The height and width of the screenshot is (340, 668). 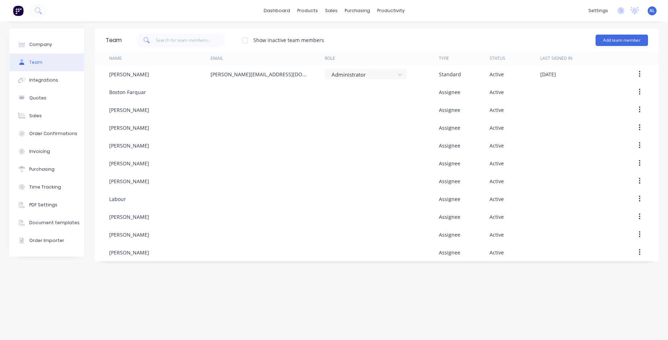 I want to click on button: Order Confirmations, so click(x=47, y=134).